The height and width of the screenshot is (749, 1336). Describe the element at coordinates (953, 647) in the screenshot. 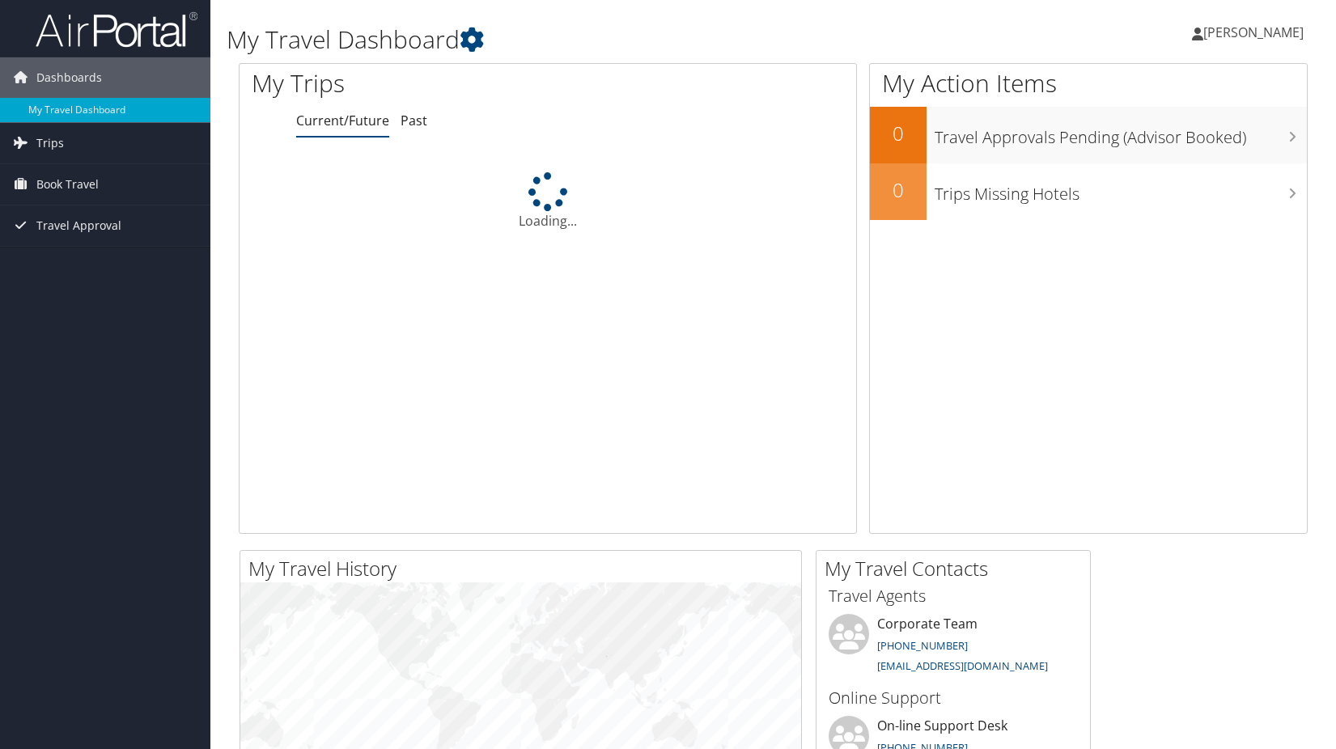

I see `li: Corporate Team` at that location.